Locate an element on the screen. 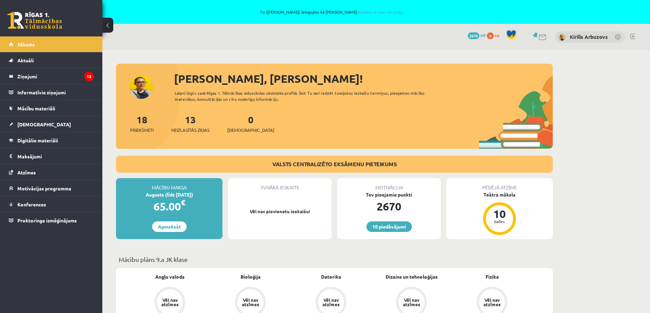 This screenshot has width=650, height=313. a: Atzīmes is located at coordinates (51, 173).